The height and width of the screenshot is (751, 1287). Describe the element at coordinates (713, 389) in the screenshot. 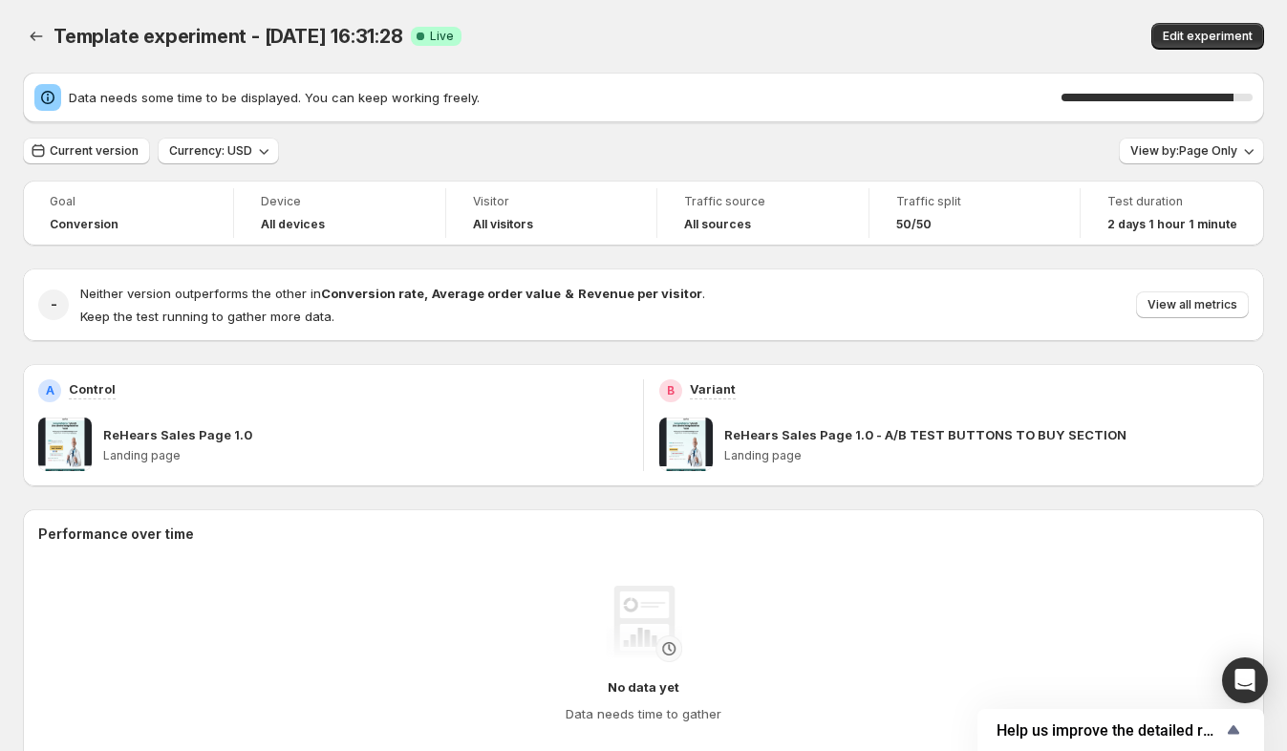

I see `p: Variant` at that location.